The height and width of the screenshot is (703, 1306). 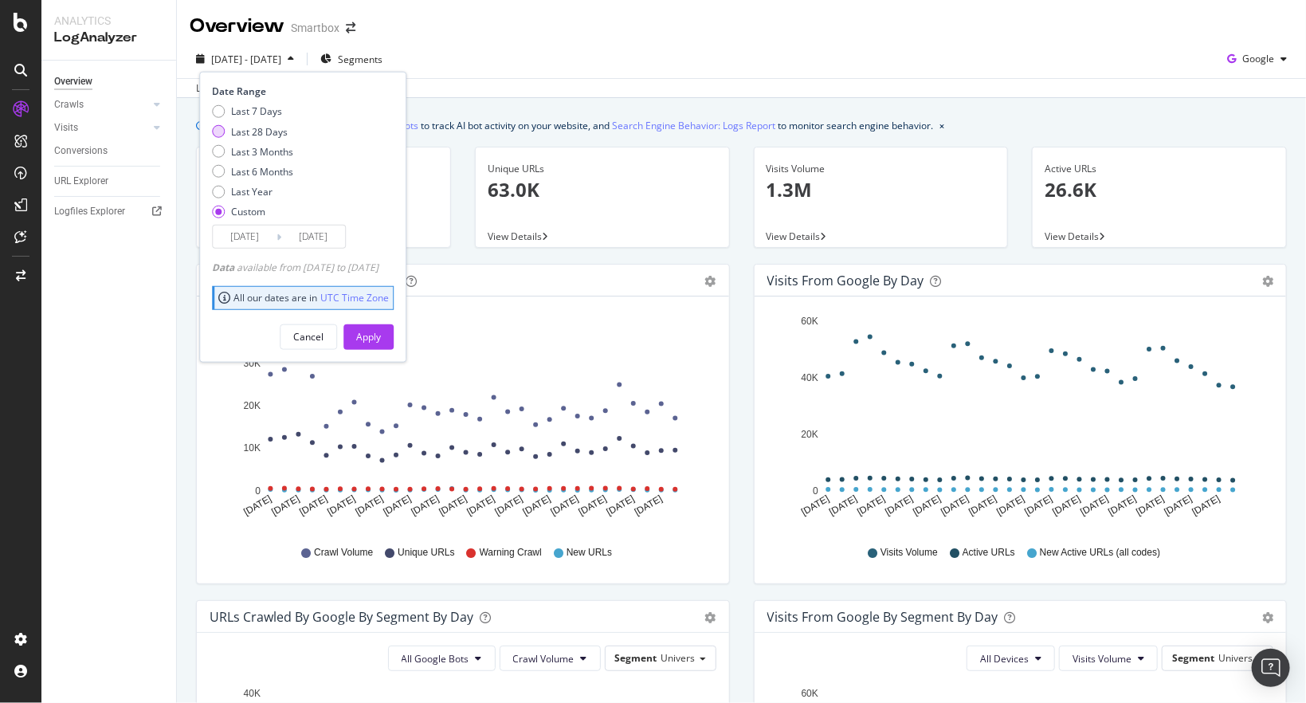 I want to click on button: Crawl Volume, so click(x=550, y=658).